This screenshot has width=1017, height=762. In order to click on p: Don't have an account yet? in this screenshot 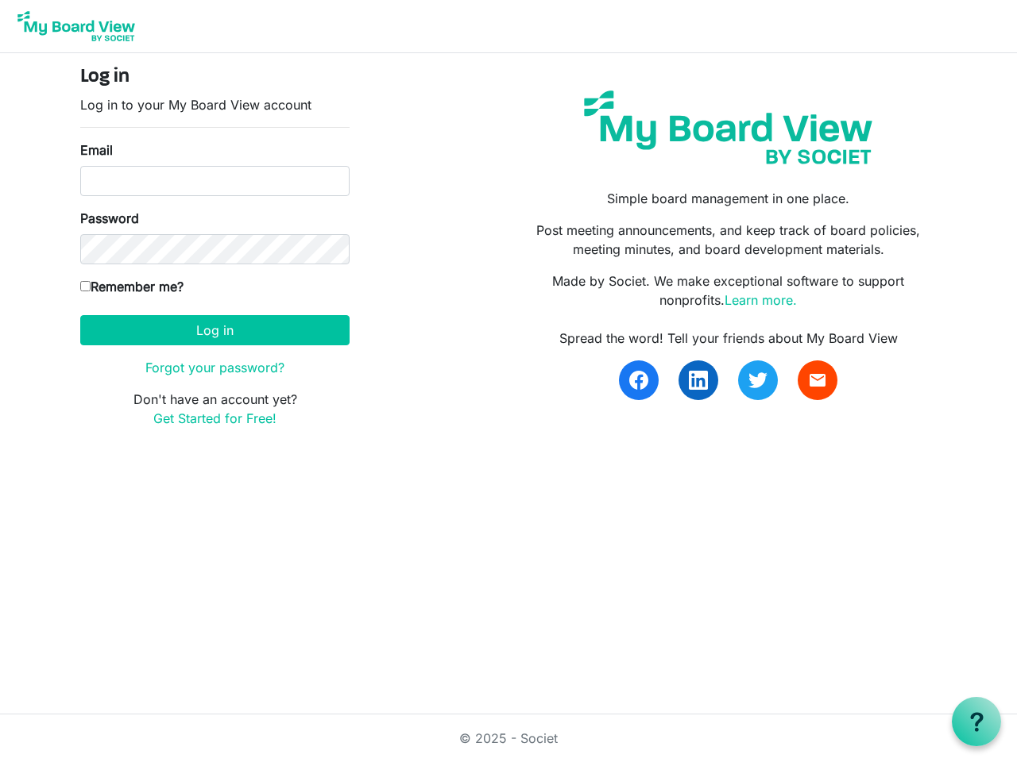, I will do `click(214, 409)`.